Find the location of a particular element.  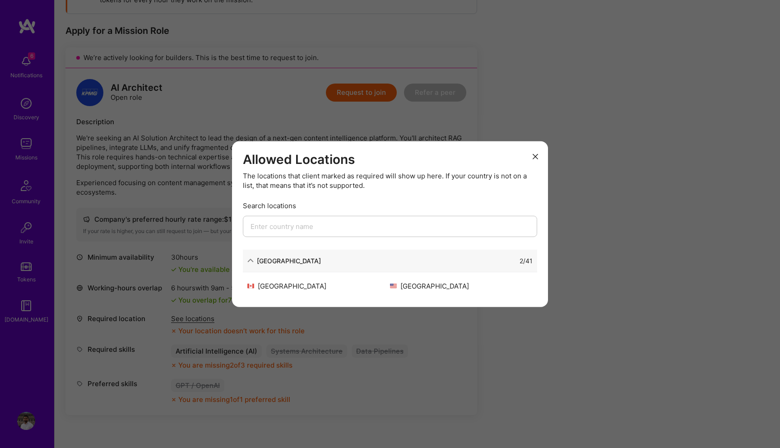

img: Canada is located at coordinates (251, 285).